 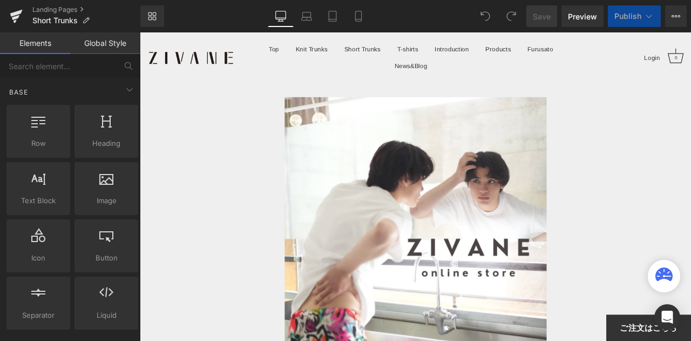 I want to click on span: Base, so click(x=18, y=92).